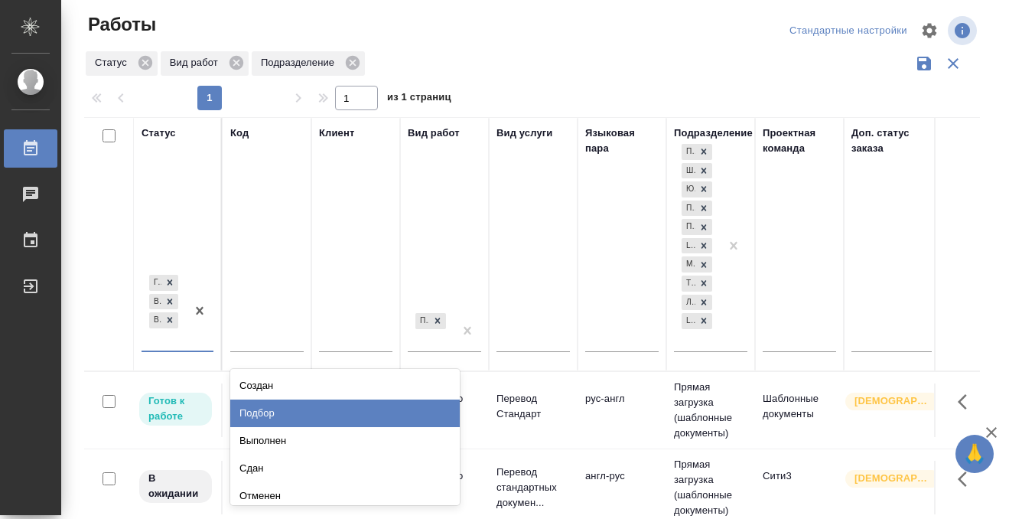 The height and width of the screenshot is (519, 1009). I want to click on td: Шаблонные документы, so click(799, 410).